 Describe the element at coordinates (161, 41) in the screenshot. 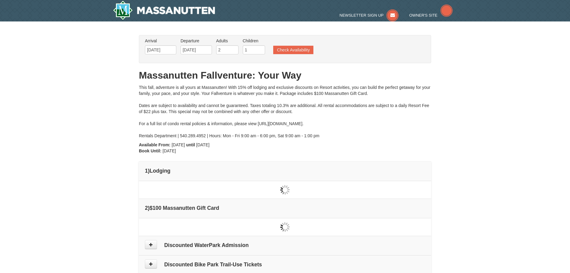

I see `label: Arrival` at that location.